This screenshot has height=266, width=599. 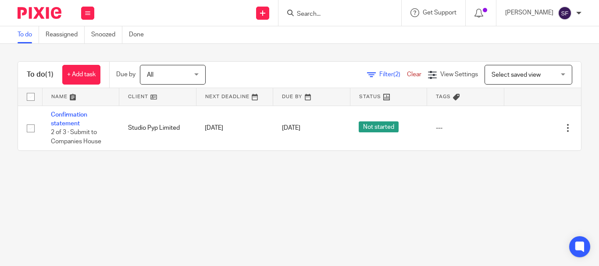 I want to click on a: Done, so click(x=139, y=35).